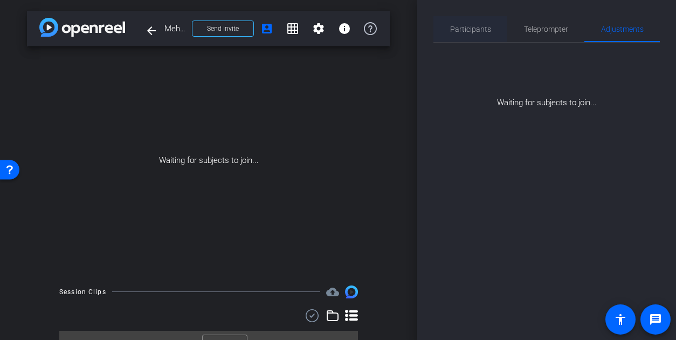  I want to click on mat-icon: info, so click(344, 29).